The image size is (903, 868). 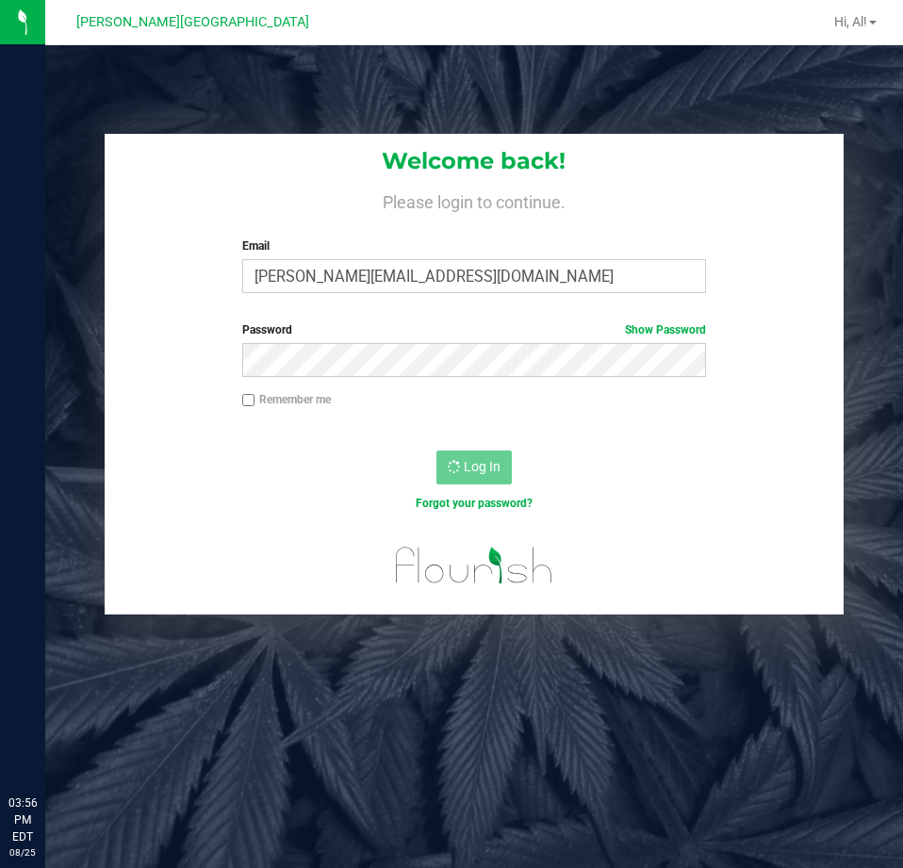 What do you see at coordinates (474, 565) in the screenshot?
I see `img: flourish_logo.svg` at bounding box center [474, 565].